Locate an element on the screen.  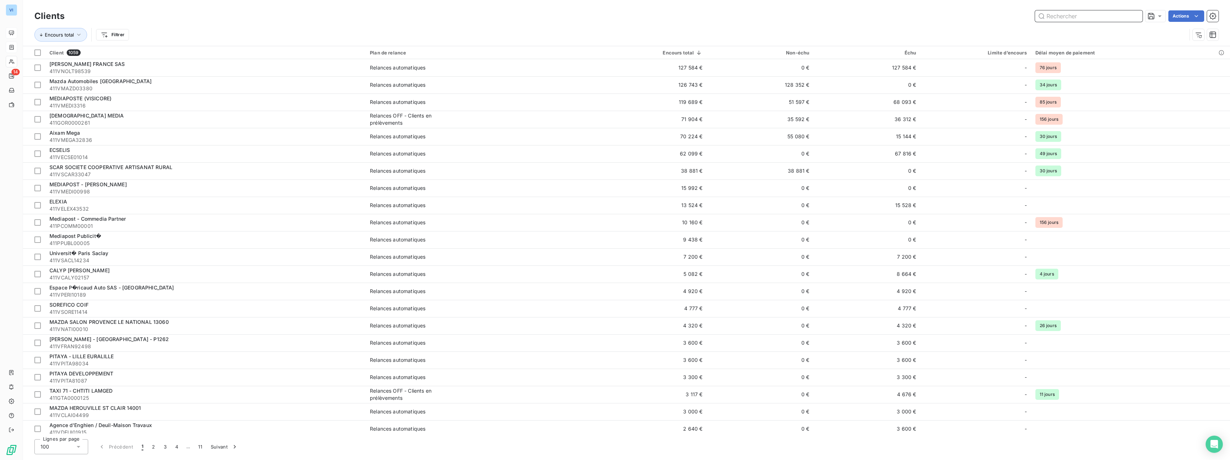
span: 156 jours is located at coordinates (1049, 223).